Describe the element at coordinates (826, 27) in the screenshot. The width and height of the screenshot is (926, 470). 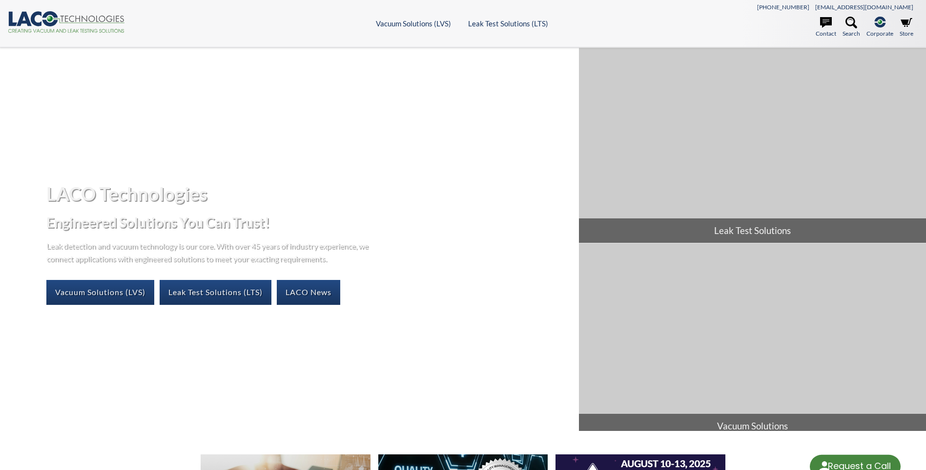
I see `a: Contact` at that location.